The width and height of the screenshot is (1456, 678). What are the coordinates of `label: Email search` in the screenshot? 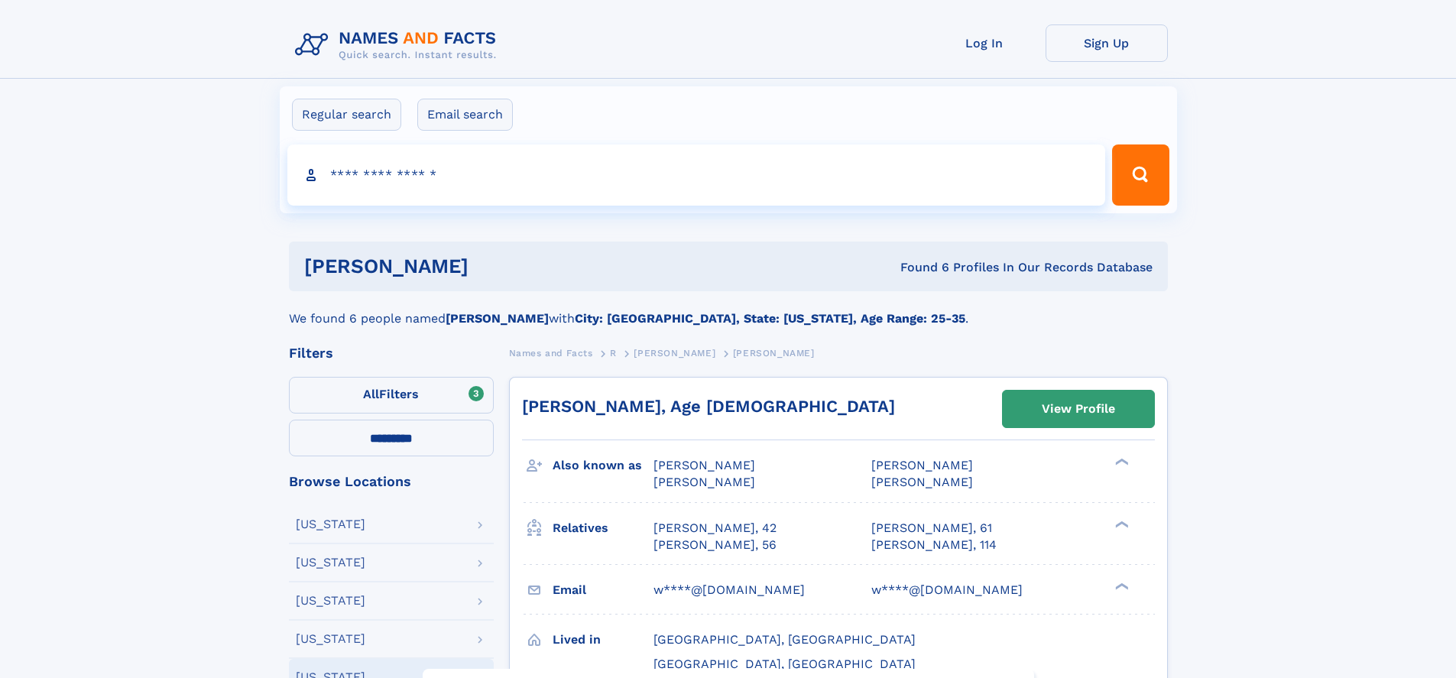 It's located at (465, 115).